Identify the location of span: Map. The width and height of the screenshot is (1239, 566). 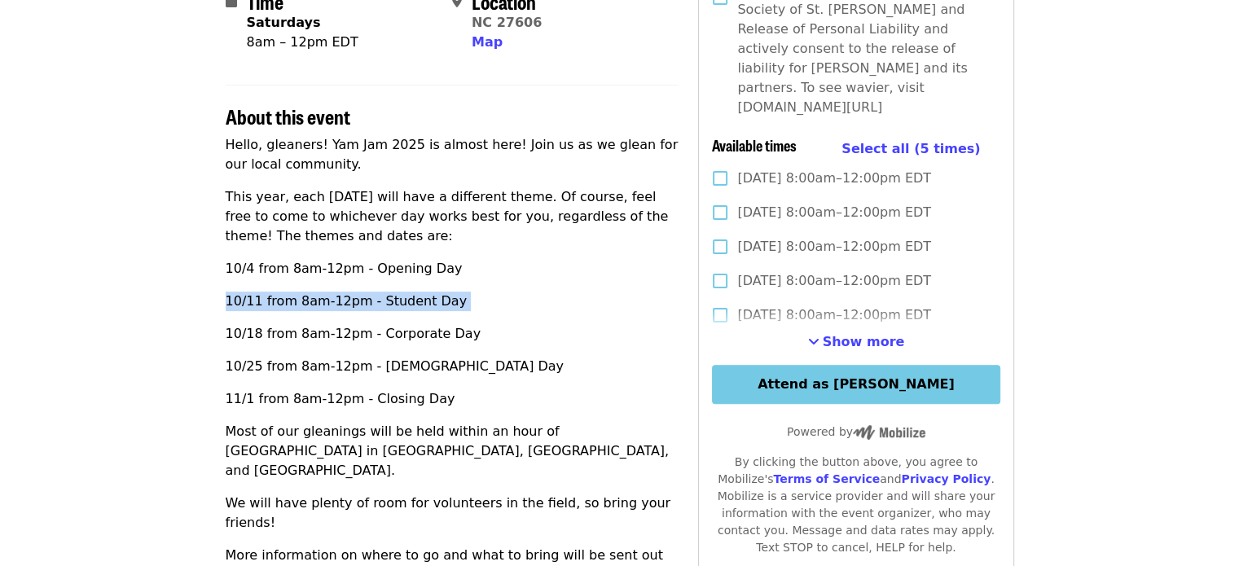
(487, 42).